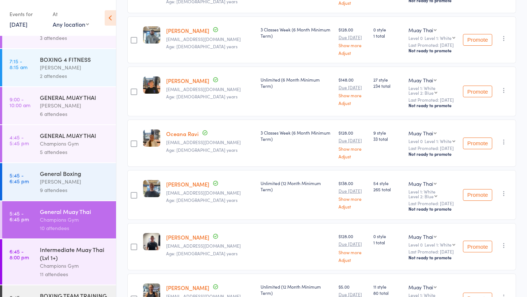 Image resolution: width=527 pixels, height=297 pixels. I want to click on div: $138.00, so click(353, 194).